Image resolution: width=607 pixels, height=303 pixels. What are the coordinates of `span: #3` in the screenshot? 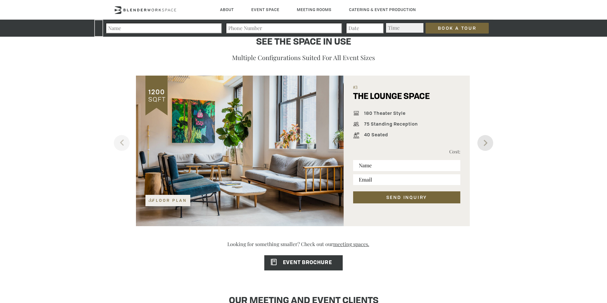 It's located at (406, 88).